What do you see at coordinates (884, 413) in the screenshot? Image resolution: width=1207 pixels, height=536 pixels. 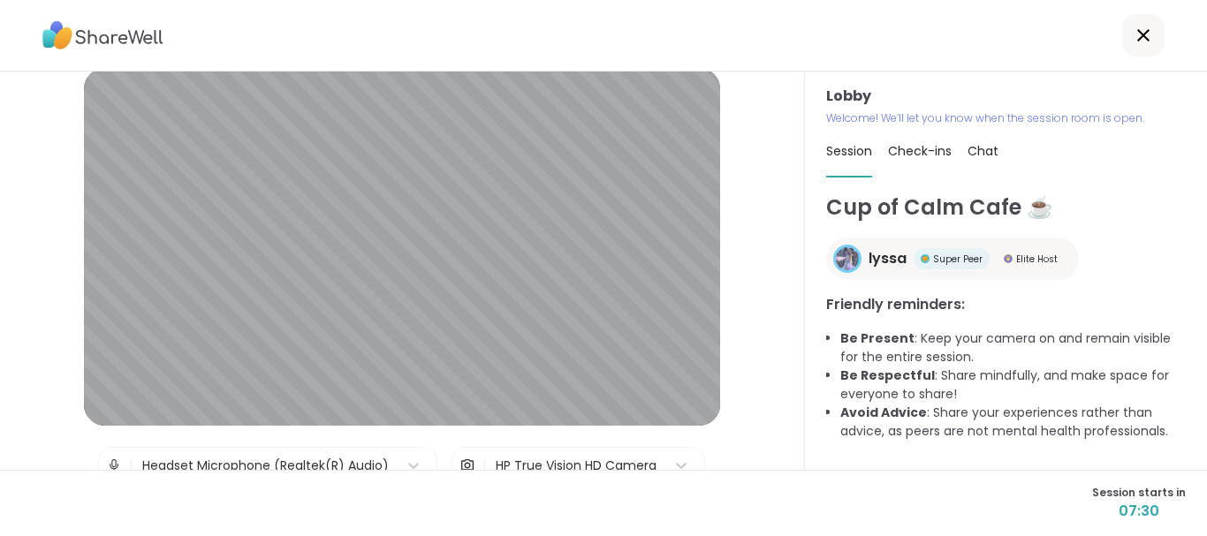 I see `b: Avoid Advice` at bounding box center [884, 413].